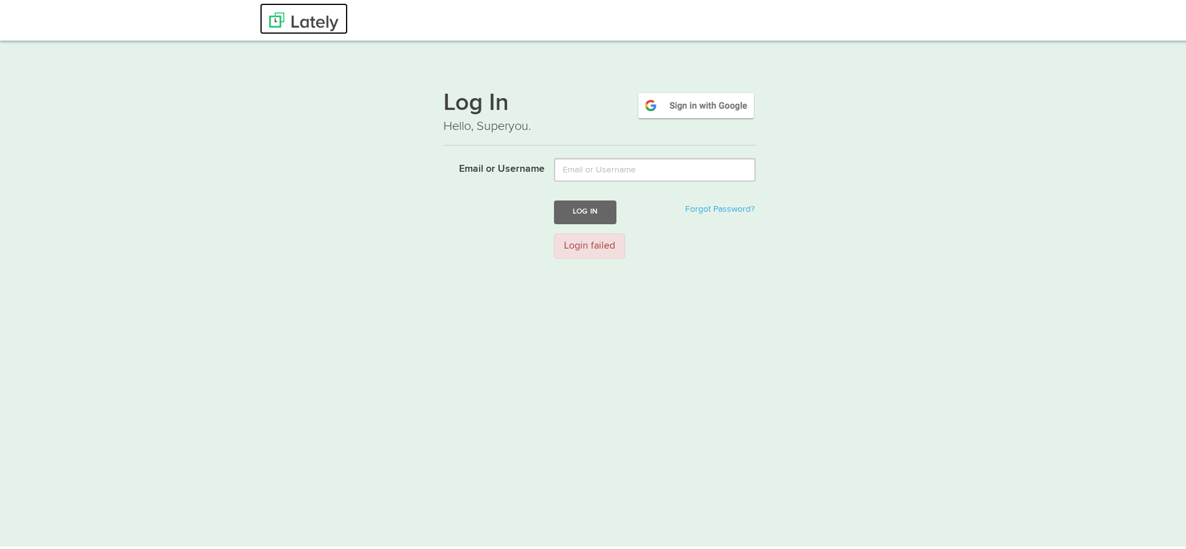 The width and height of the screenshot is (1186, 549). I want to click on h1: Log In, so click(600, 101).